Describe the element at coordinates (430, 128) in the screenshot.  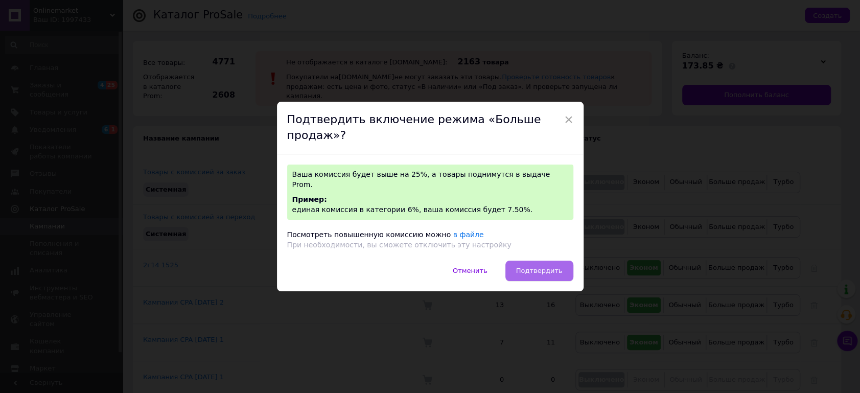
I see `div: Подтвердить включение режима «Больше продаж»?` at that location.